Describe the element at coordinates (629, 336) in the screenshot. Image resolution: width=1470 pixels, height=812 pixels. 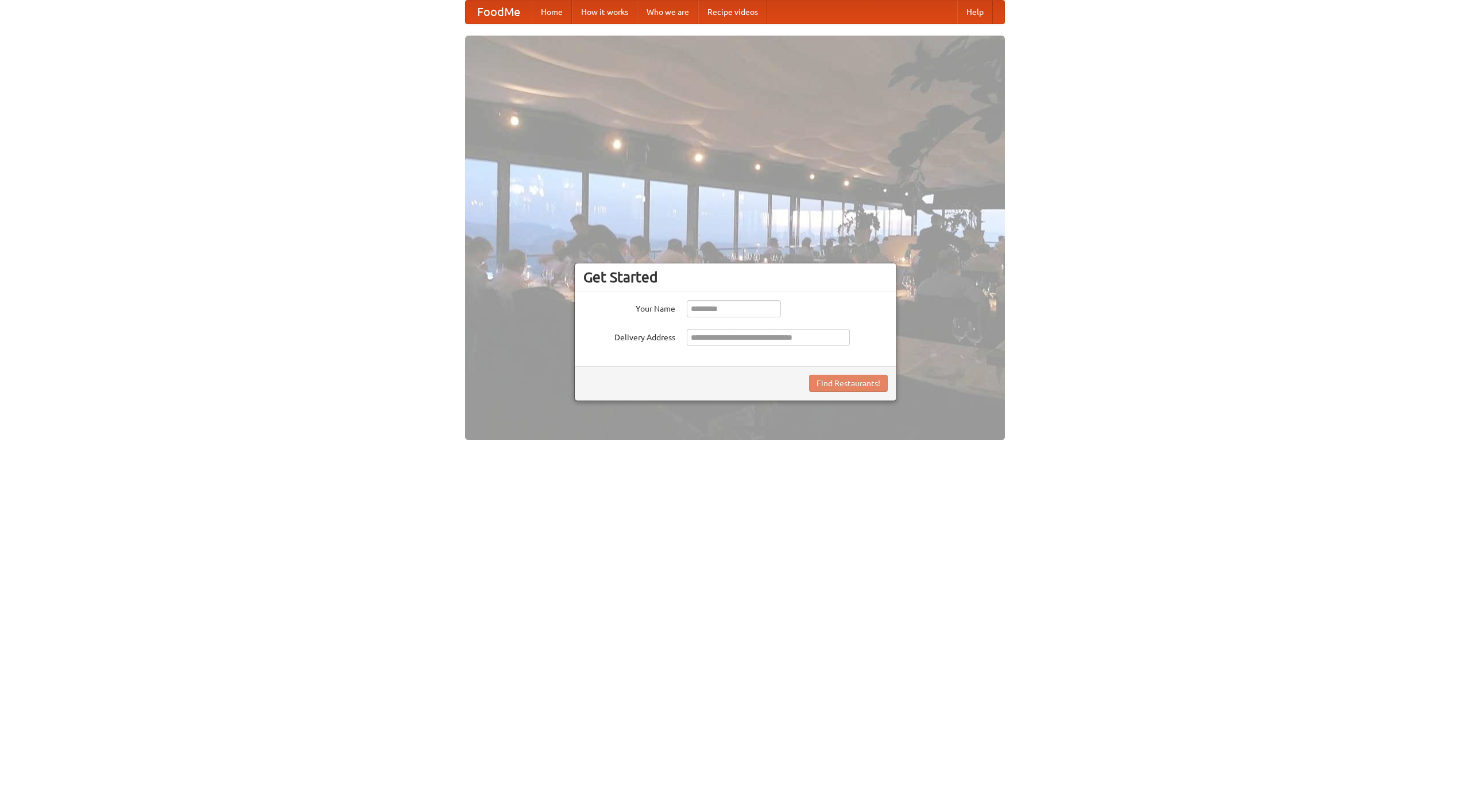
I see `label: Delivery Address` at that location.